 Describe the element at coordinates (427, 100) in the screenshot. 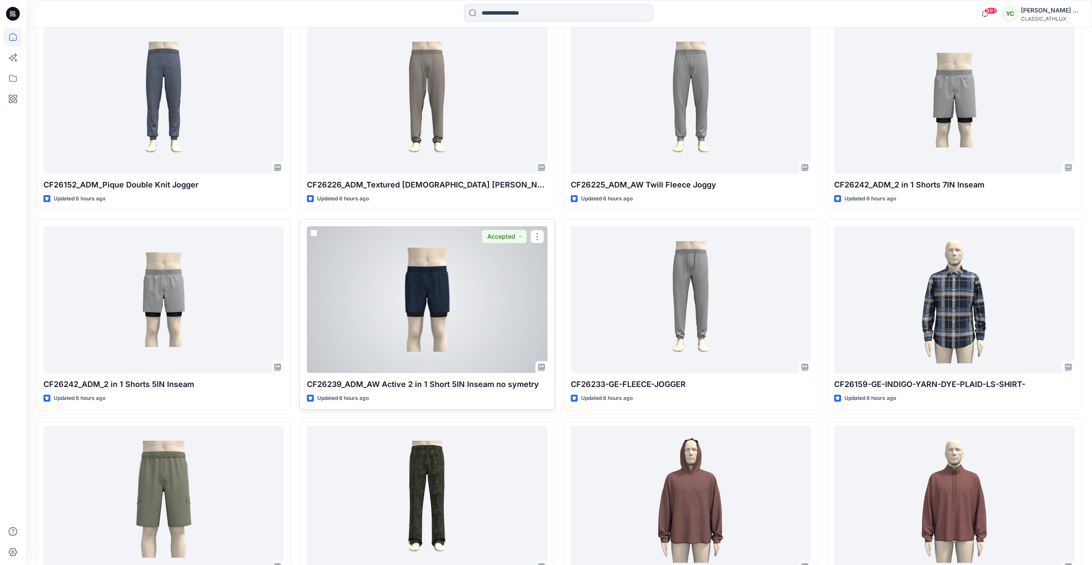

I see `a: CF26226_ADM_Textured French Terry Jogger` at that location.